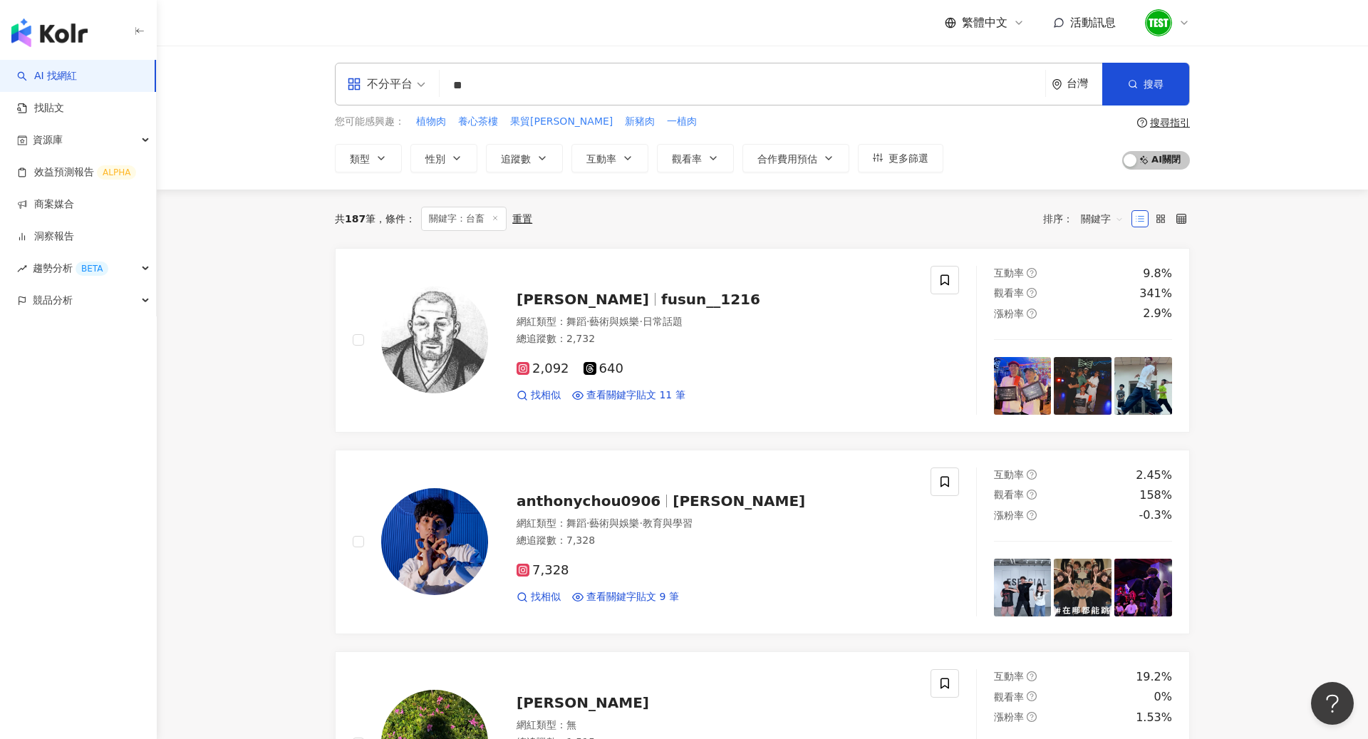  What do you see at coordinates (640, 122) in the screenshot?
I see `span: 新豬肉` at bounding box center [640, 122].